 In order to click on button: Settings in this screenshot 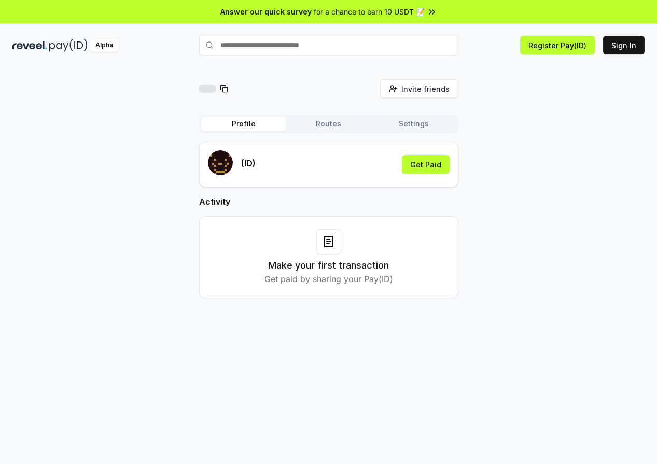, I will do `click(414, 124)`.